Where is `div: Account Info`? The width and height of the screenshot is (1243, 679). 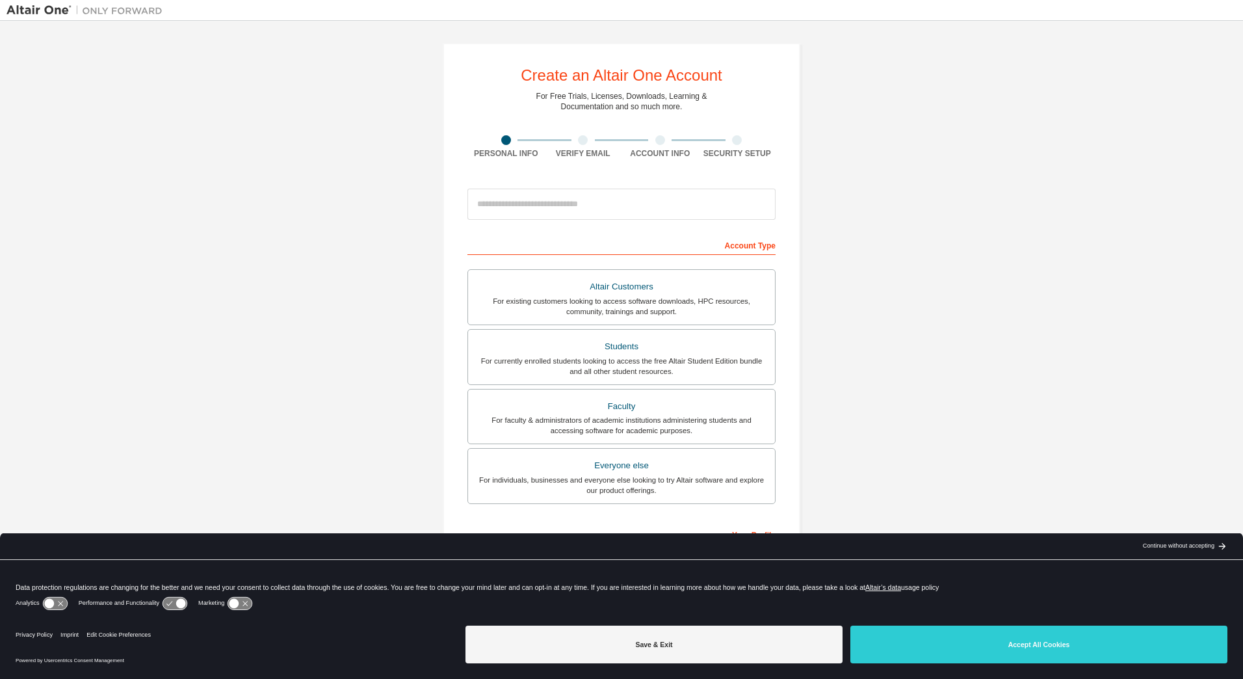 div: Account Info is located at coordinates (660, 153).